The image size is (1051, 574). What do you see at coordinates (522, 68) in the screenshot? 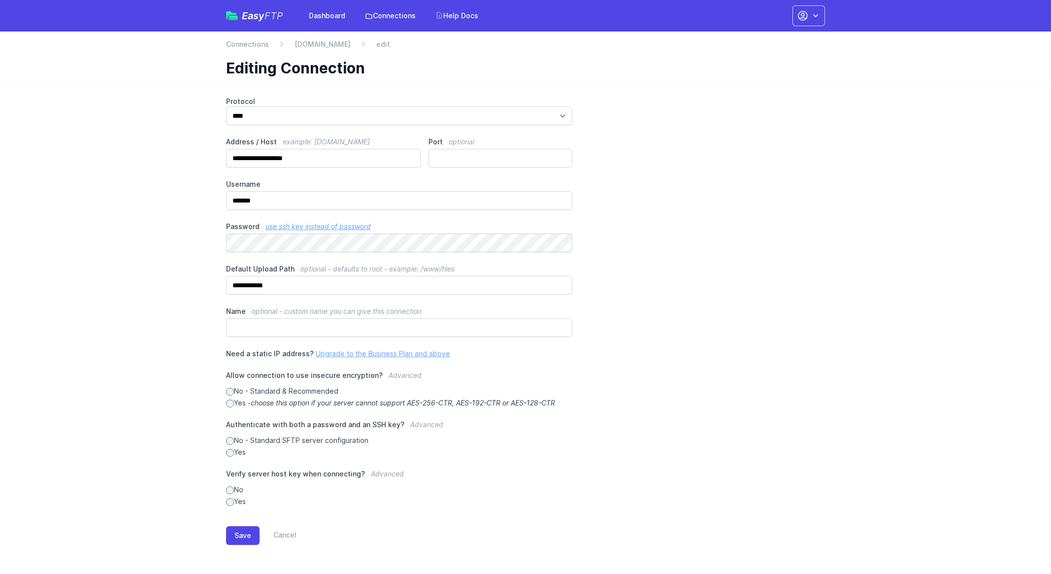
I see `h1: Editing Connection` at bounding box center [522, 68].